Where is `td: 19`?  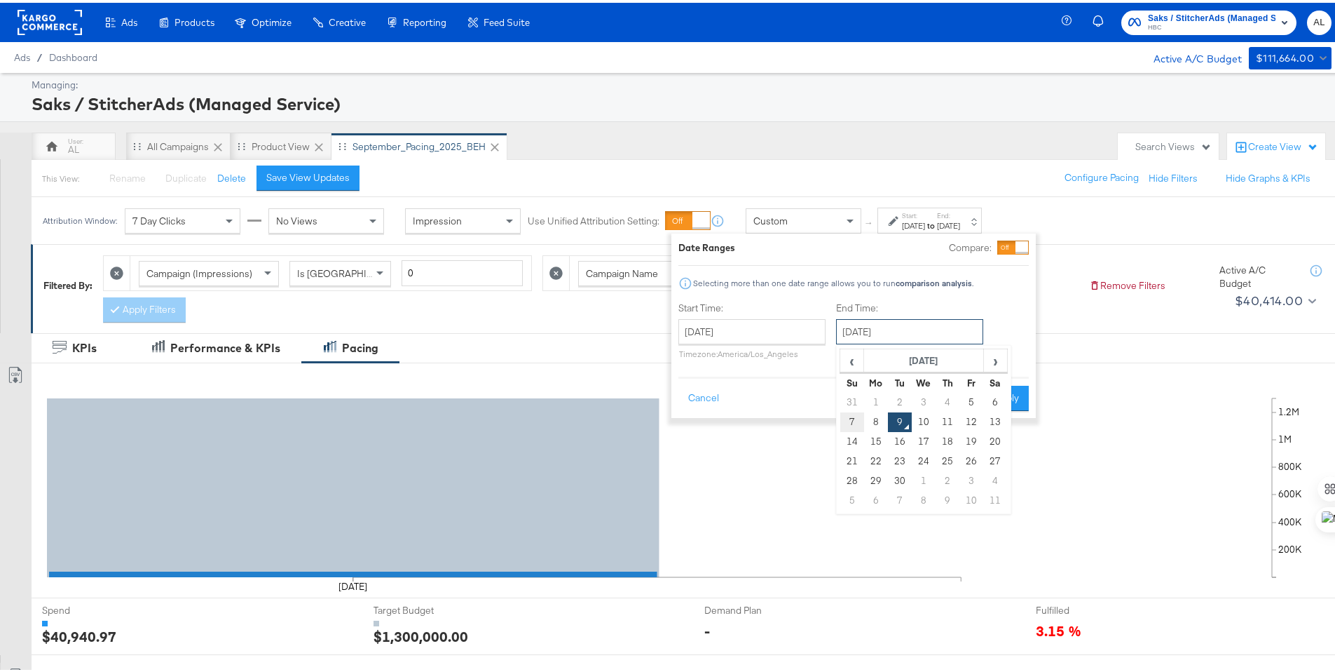
td: 19 is located at coordinates (972, 439).